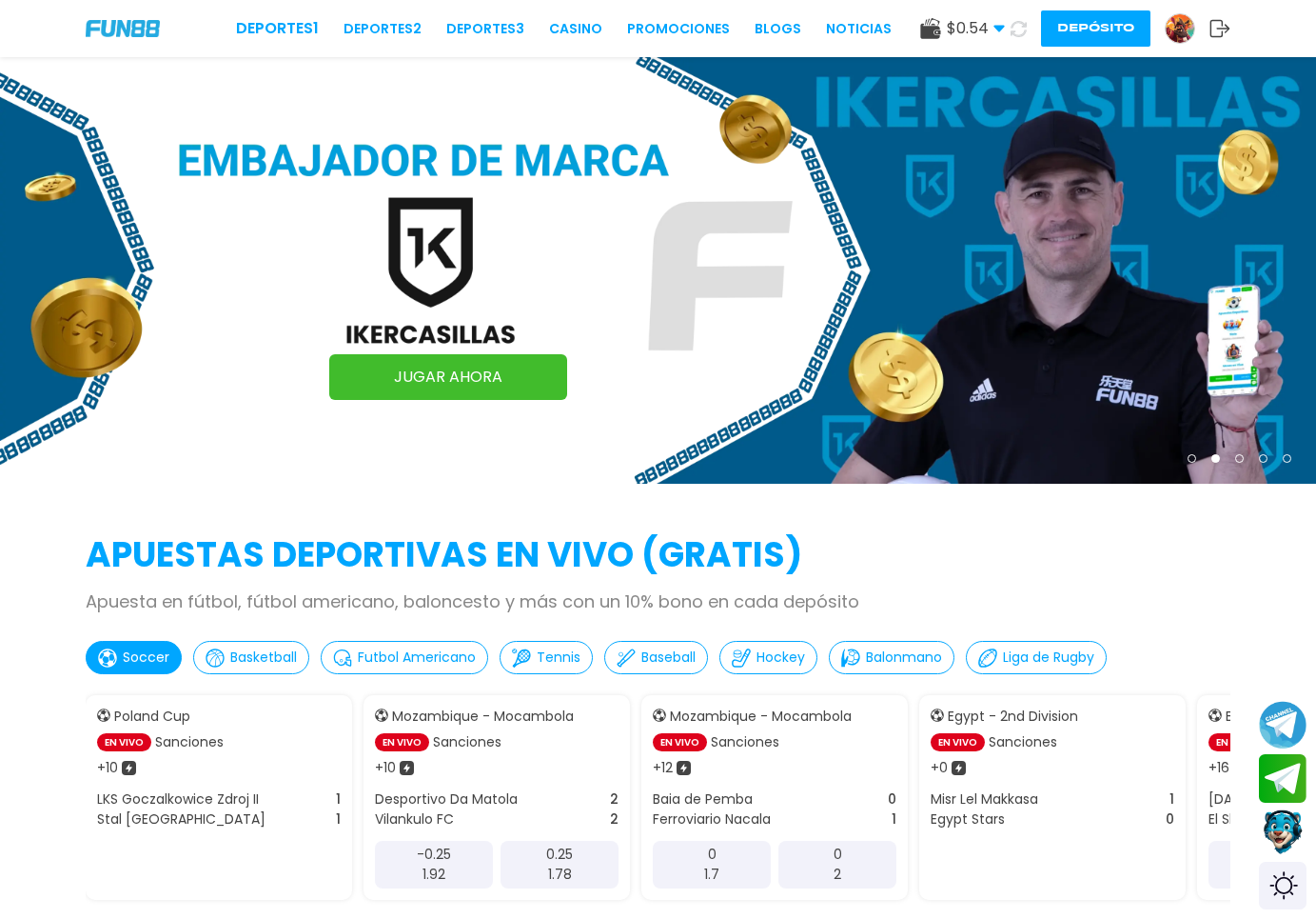  I want to click on button: Liga de Rugby, so click(1036, 657).